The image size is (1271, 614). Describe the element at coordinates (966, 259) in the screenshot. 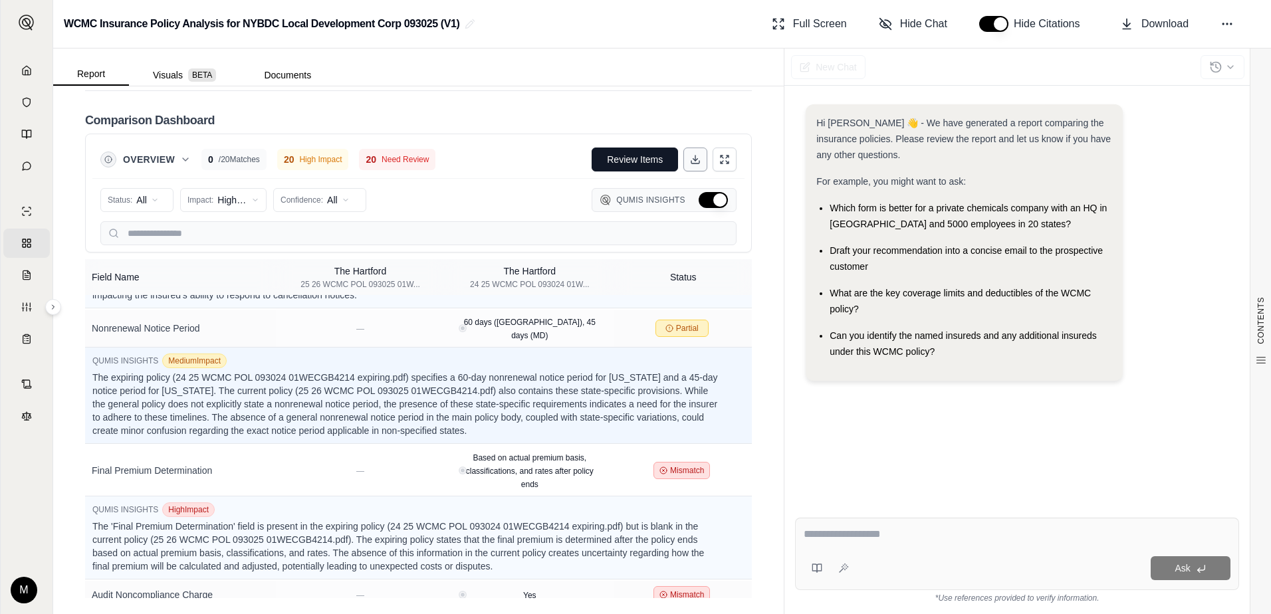

I see `span: Draft your recommendation into a concise email to the prospective customer` at that location.